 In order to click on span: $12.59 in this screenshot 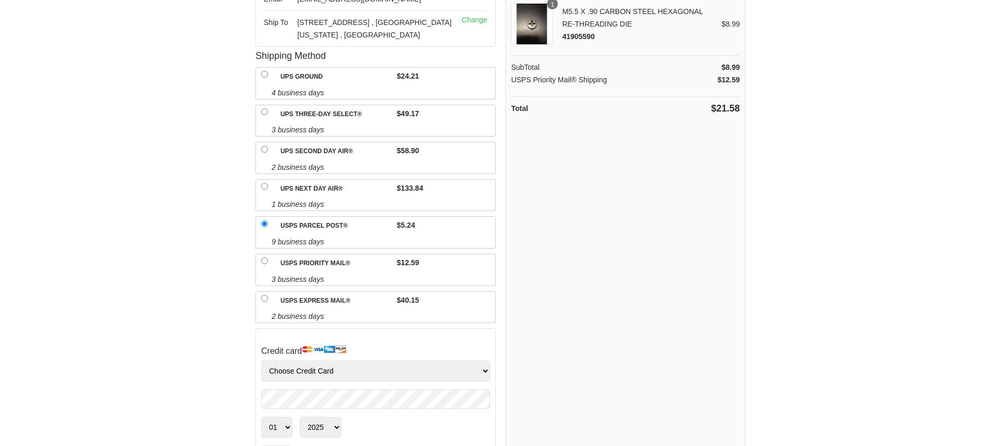, I will do `click(408, 263)`.